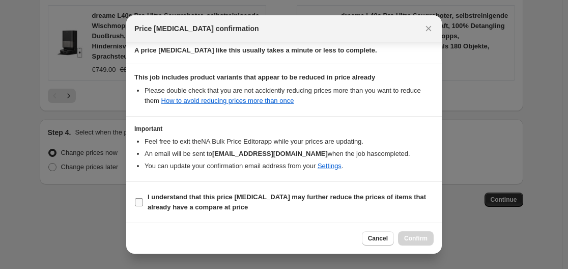 This screenshot has width=568, height=269. What do you see at coordinates (254, 77) in the screenshot?
I see `b: This job includes product variants that appear to be reduced in price already` at bounding box center [254, 77].